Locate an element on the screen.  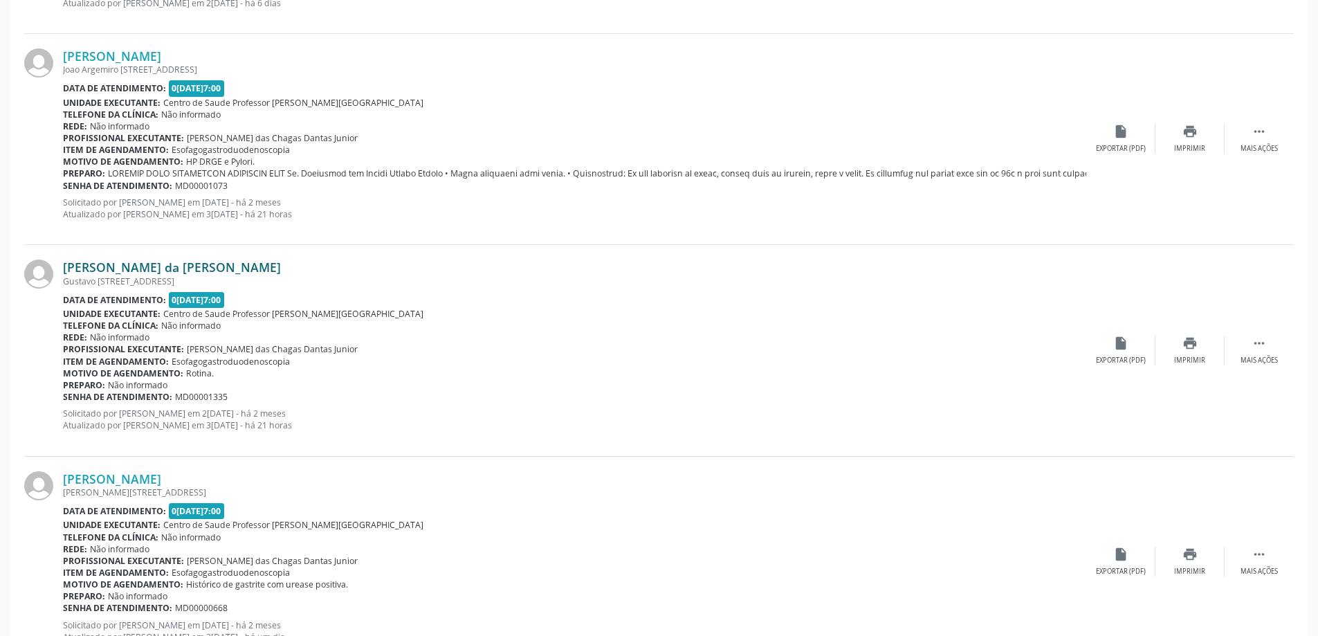
span: MD00000668 is located at coordinates (201, 607).